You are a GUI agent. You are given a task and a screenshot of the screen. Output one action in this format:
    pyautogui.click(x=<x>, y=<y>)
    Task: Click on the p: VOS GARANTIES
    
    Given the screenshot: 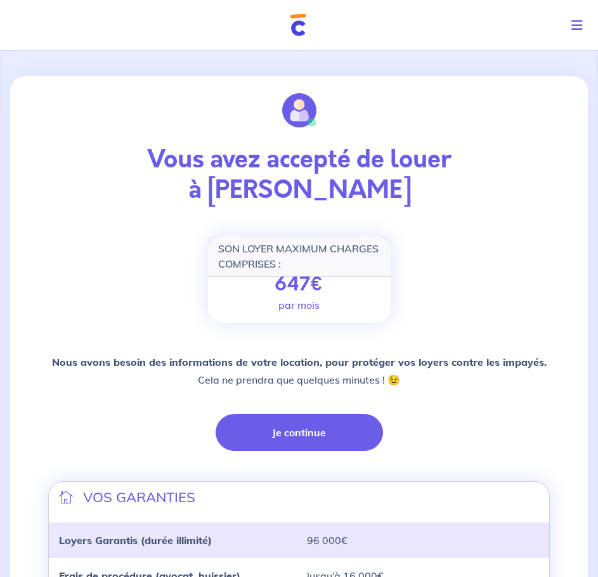 What is the action you would take?
    pyautogui.click(x=139, y=497)
    